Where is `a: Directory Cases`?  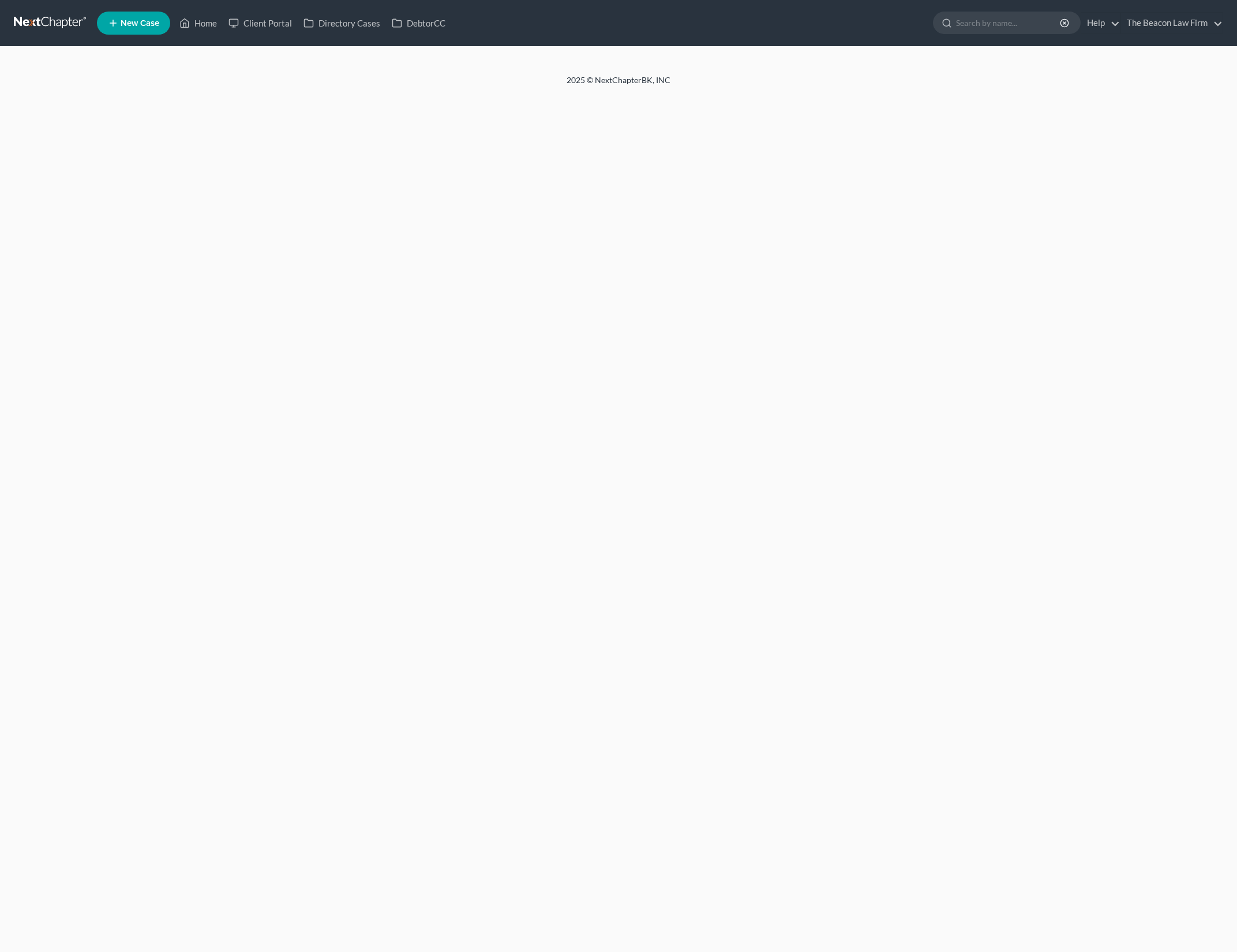
a: Directory Cases is located at coordinates (342, 23).